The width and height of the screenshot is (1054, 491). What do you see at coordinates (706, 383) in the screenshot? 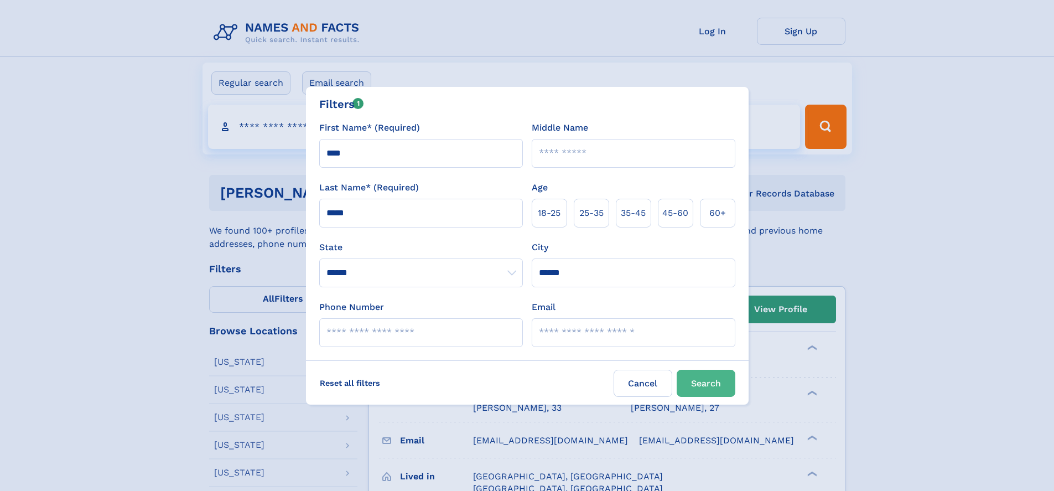
I see `button: Search` at bounding box center [706, 383].